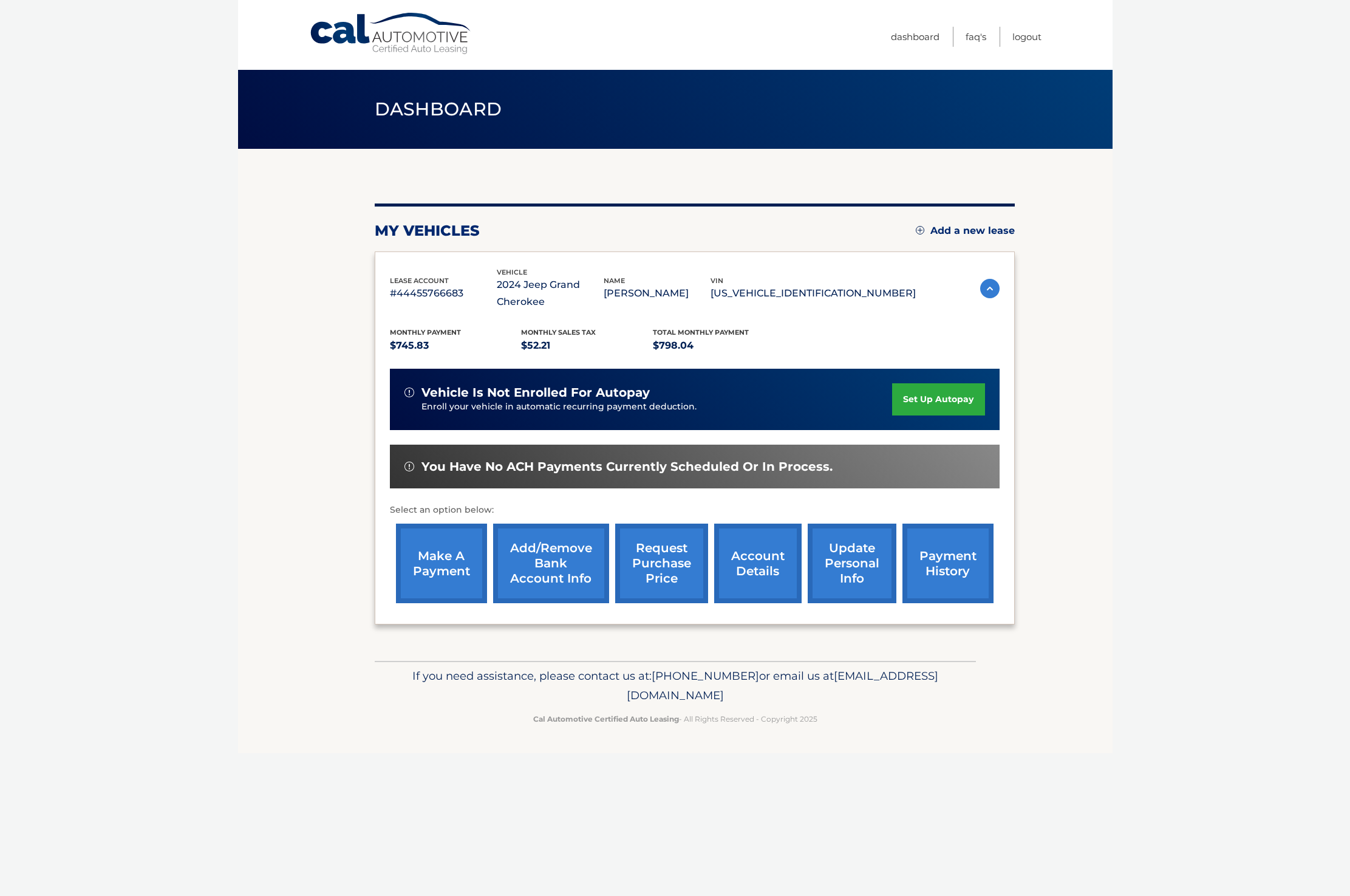 The width and height of the screenshot is (1350, 896). I want to click on p: Select an option below:, so click(694, 510).